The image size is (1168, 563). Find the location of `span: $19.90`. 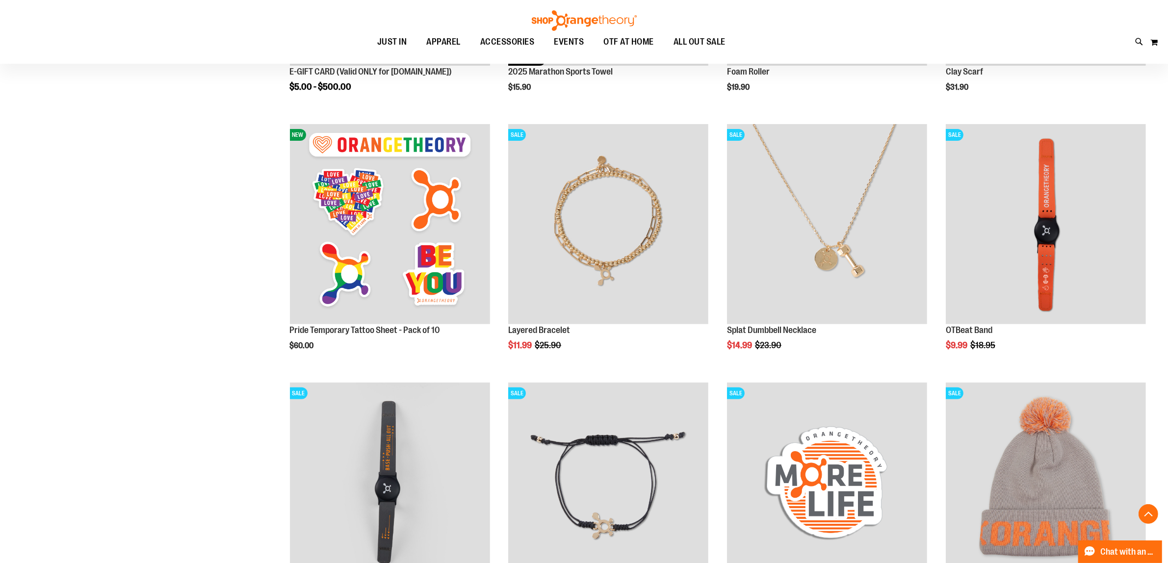

span: $19.90 is located at coordinates (739, 87).